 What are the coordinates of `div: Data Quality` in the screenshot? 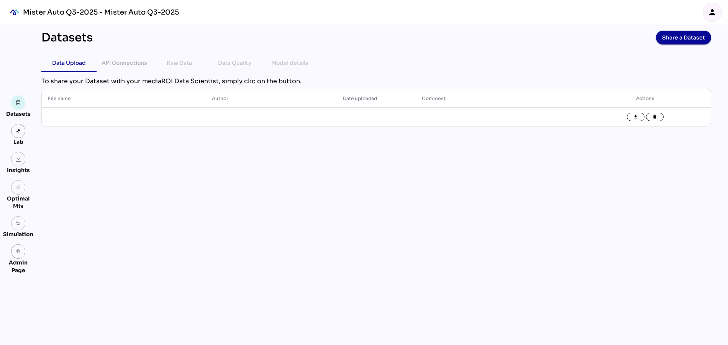 It's located at (235, 63).